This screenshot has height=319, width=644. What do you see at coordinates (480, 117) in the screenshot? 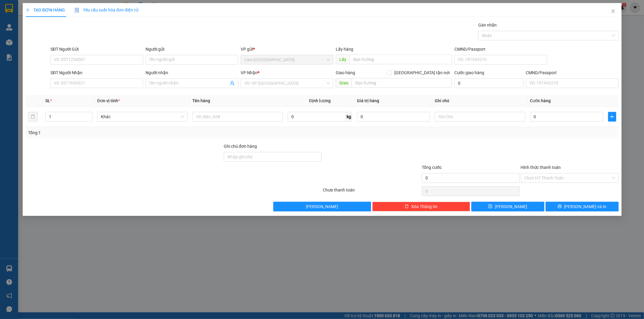
I see `input: Ghi Chú` at bounding box center [480, 117].